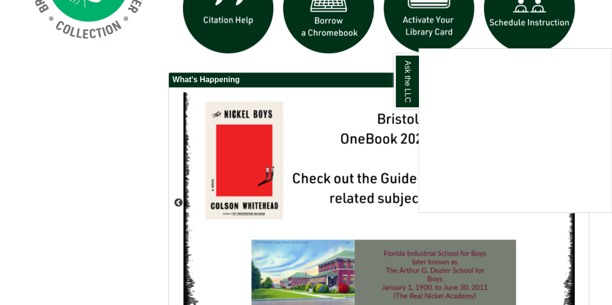 Image resolution: width=612 pixels, height=305 pixels. I want to click on div: Ask the LLC, so click(515, 131).